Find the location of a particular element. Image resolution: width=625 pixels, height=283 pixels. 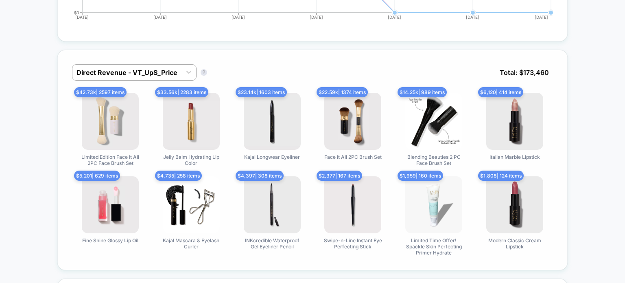

span: Total: $ 173,460 is located at coordinates (524, 72).